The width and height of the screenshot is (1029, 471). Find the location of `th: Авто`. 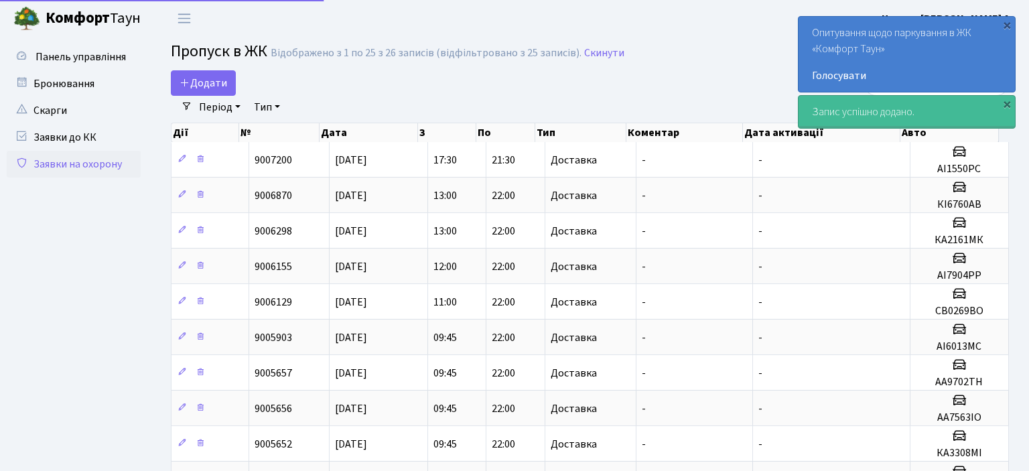

th: Авто is located at coordinates (949, 133).